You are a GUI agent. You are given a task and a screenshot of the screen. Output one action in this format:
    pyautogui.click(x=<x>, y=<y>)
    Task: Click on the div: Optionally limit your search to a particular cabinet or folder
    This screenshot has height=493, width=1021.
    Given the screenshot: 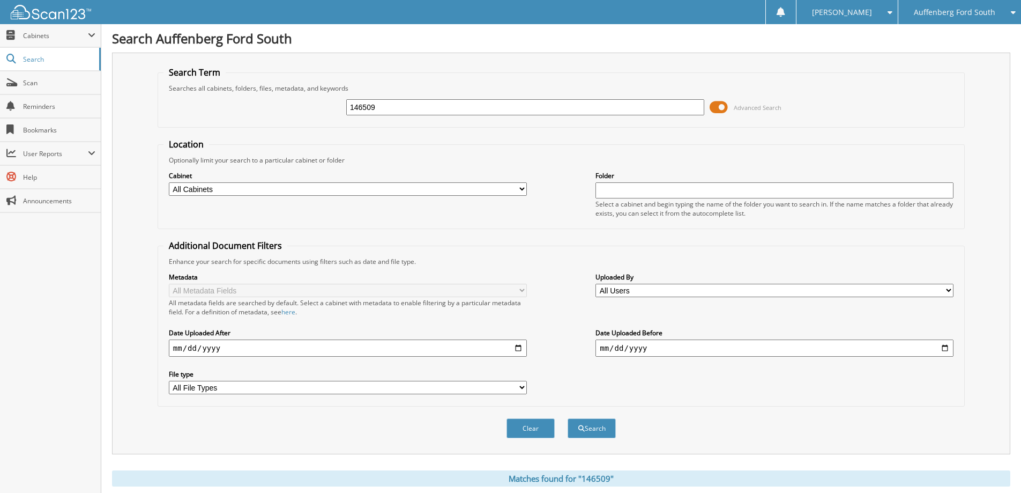 What is the action you would take?
    pyautogui.click(x=561, y=160)
    